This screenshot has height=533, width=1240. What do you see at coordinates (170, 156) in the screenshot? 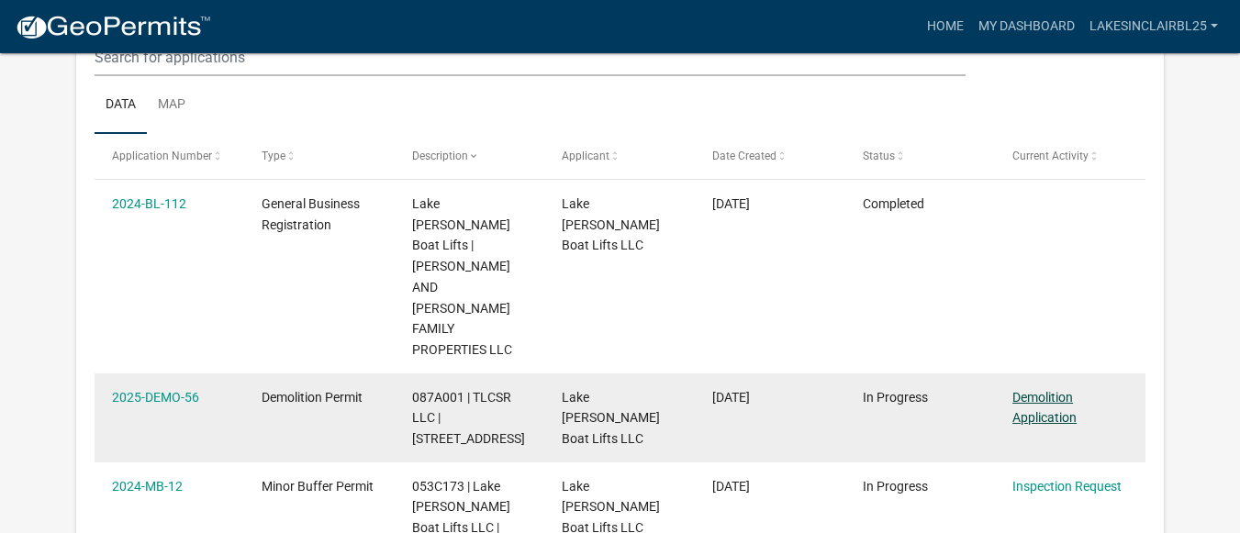
I see `datatable-header-cell: Application Number` at bounding box center [170, 156].